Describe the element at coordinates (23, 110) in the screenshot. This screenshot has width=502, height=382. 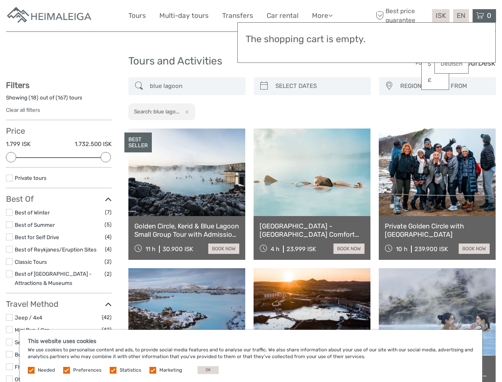
I see `a: Clear all filters` at that location.